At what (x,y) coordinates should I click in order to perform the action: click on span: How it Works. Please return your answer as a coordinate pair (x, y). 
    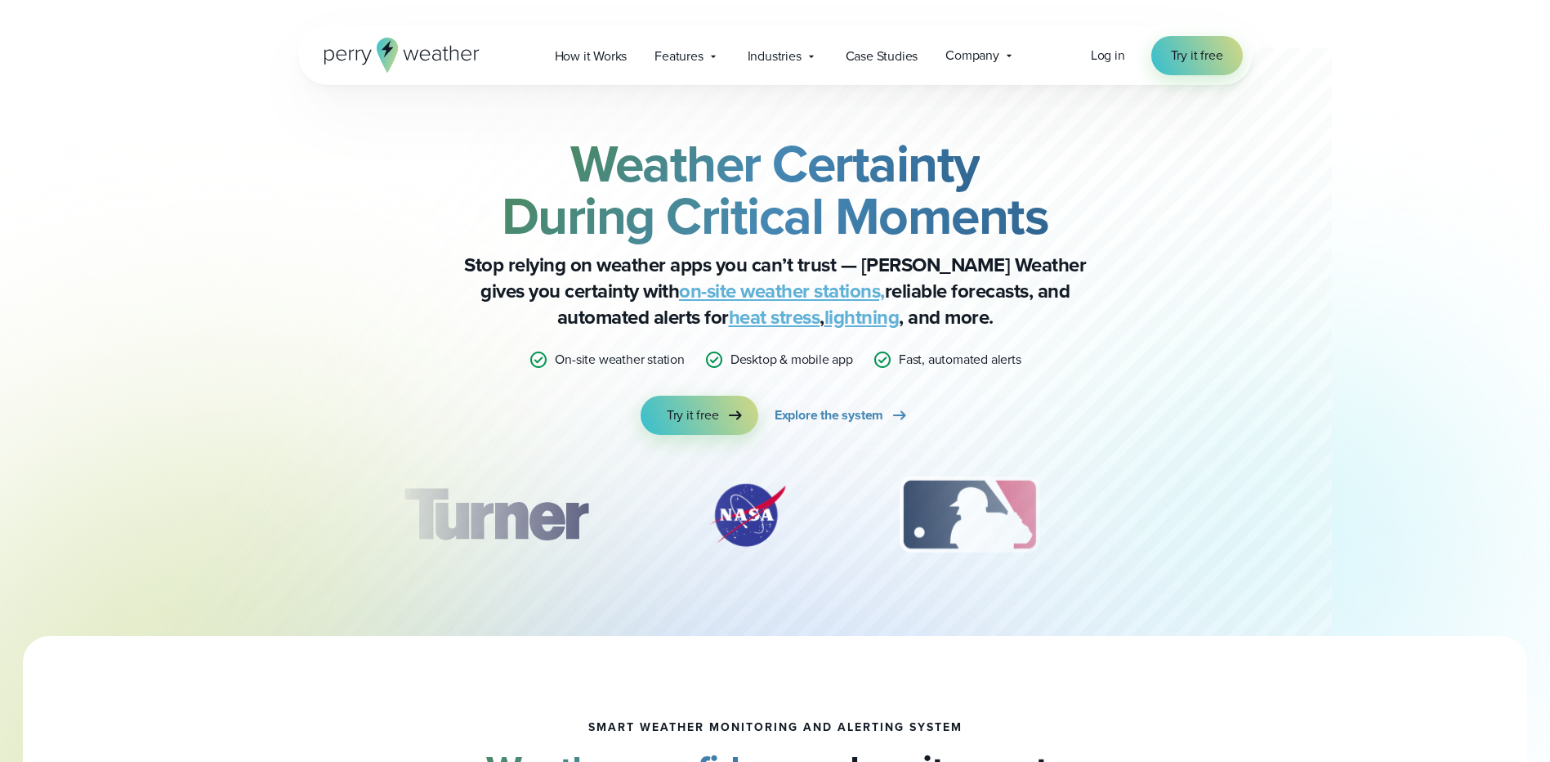
    Looking at the image, I should click on (591, 56).